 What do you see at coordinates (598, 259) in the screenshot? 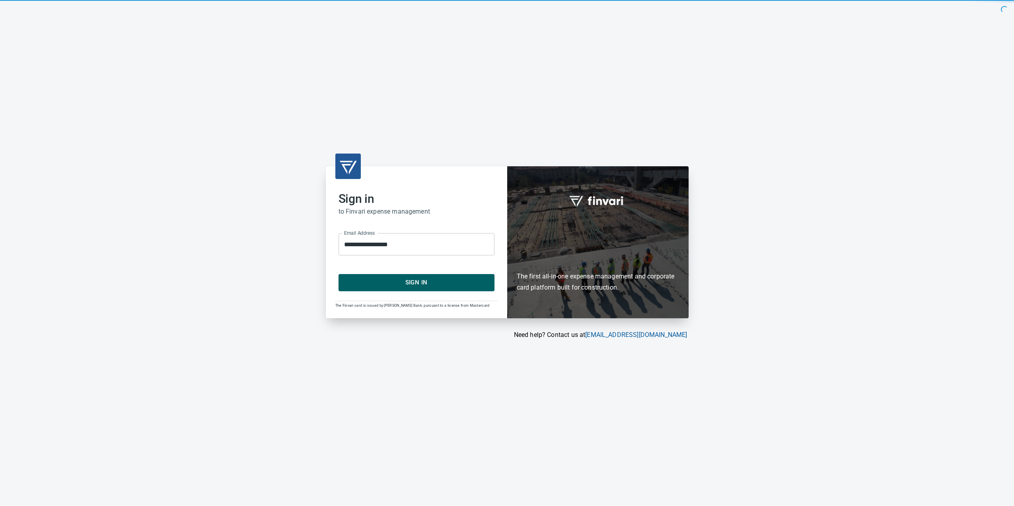
I see `h6: The first all-in-one expense management and corporate card platform built for construction.` at bounding box center [598, 259].